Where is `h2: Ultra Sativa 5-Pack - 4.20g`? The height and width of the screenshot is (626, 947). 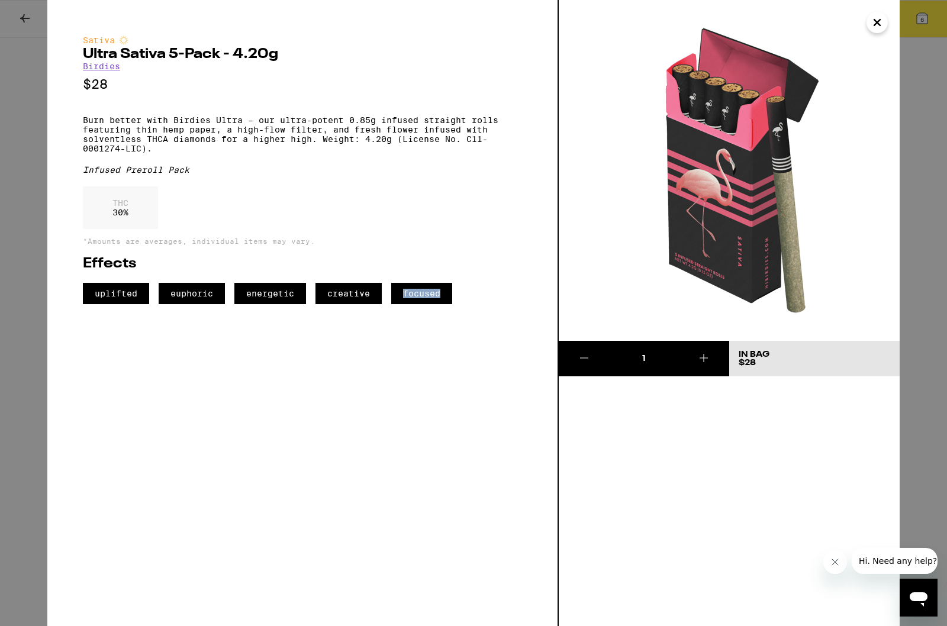 h2: Ultra Sativa 5-Pack - 4.20g is located at coordinates (303, 54).